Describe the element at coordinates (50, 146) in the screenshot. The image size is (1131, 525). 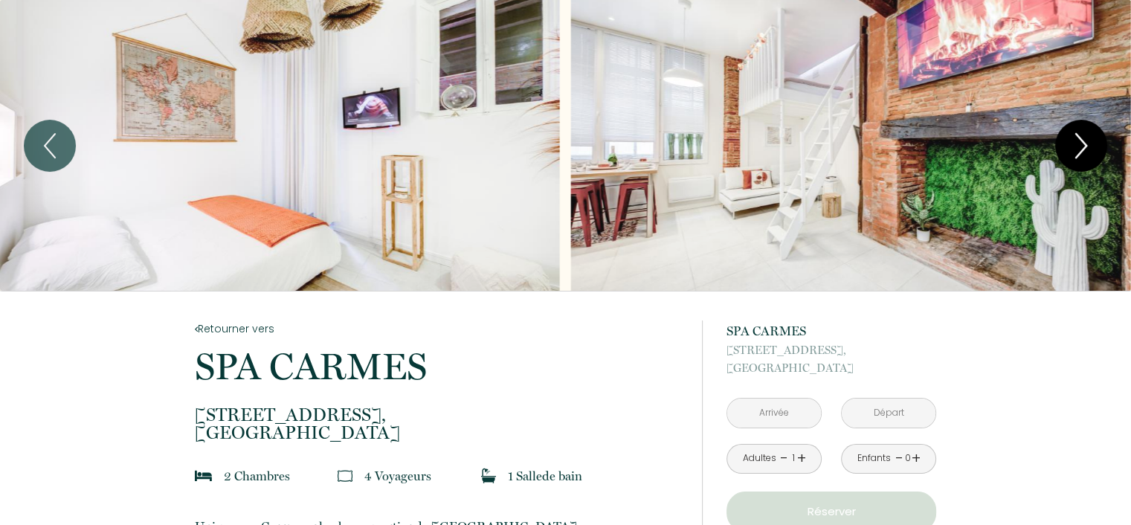
I see `button: Previous` at that location.